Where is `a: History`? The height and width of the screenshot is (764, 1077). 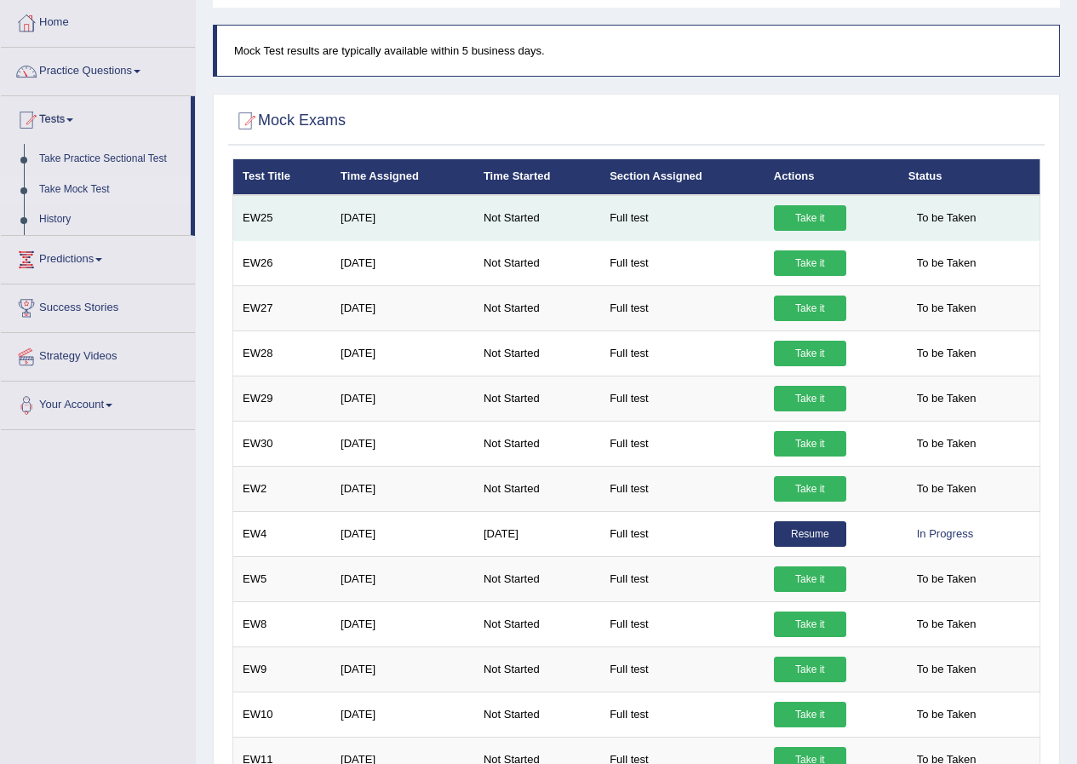
a: History is located at coordinates (111, 220).